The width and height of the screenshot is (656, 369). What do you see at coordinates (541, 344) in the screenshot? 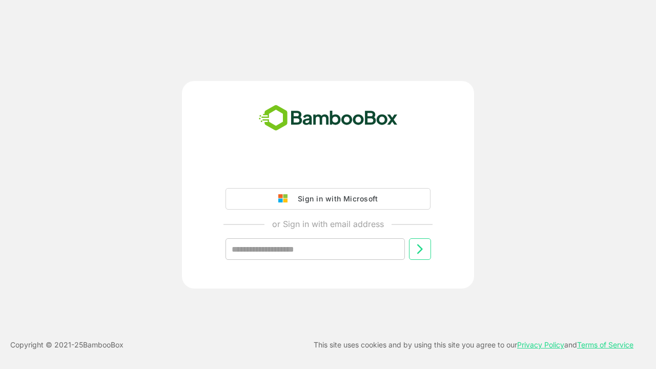
I see `a: Privacy Policy` at bounding box center [541, 344].